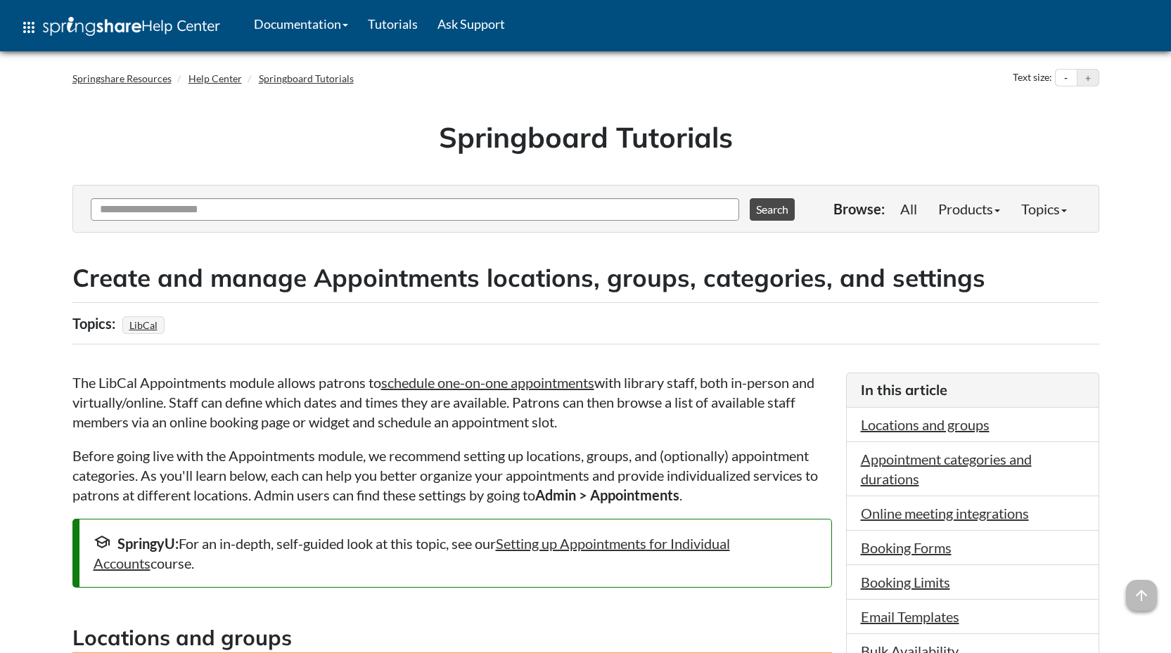 The image size is (1171, 653). Describe the element at coordinates (945, 513) in the screenshot. I see `a: Online meeting integrations` at that location.